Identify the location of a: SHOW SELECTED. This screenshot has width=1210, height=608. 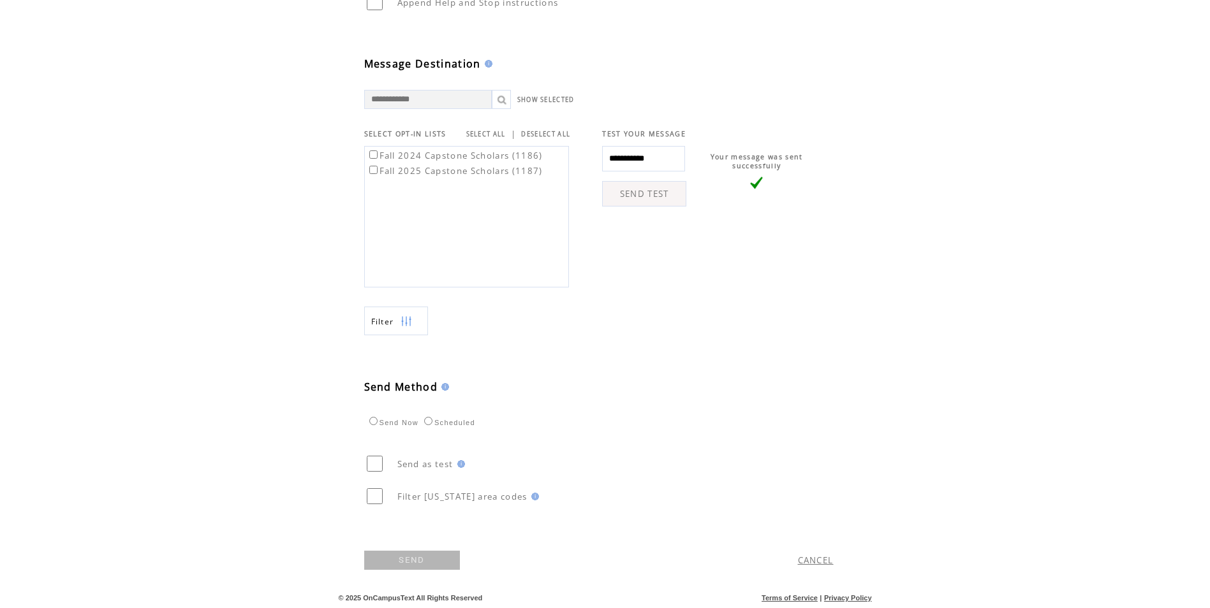
(546, 99).